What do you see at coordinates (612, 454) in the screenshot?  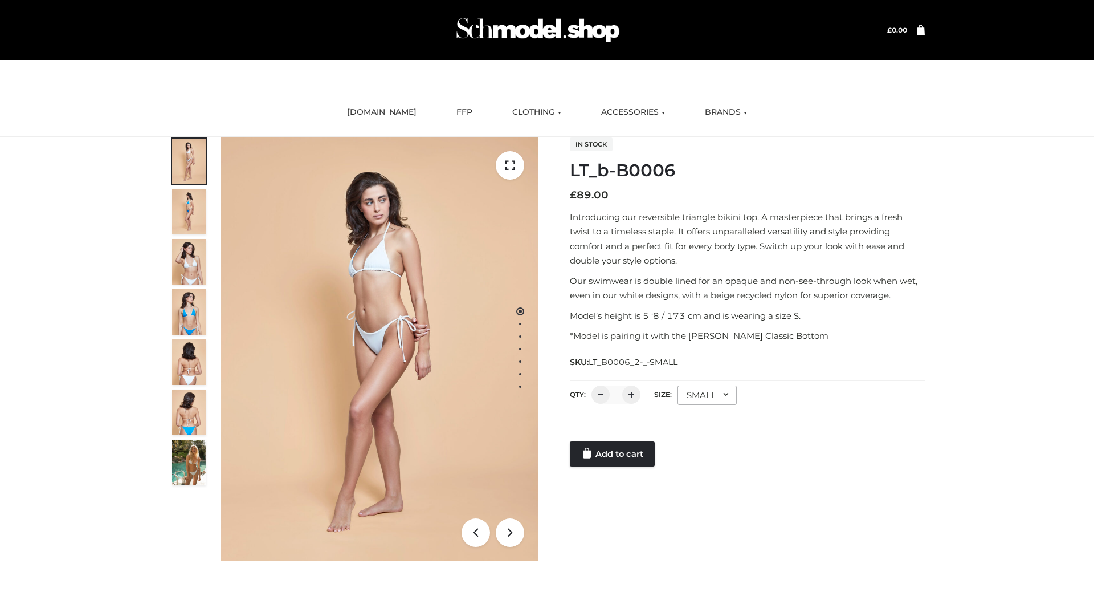 I see `a: Add to cart` at bounding box center [612, 454].